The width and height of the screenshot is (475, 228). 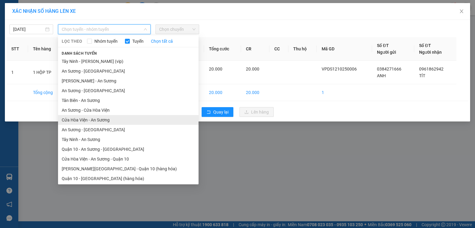 I want to click on span: Quay lại, so click(x=221, y=112).